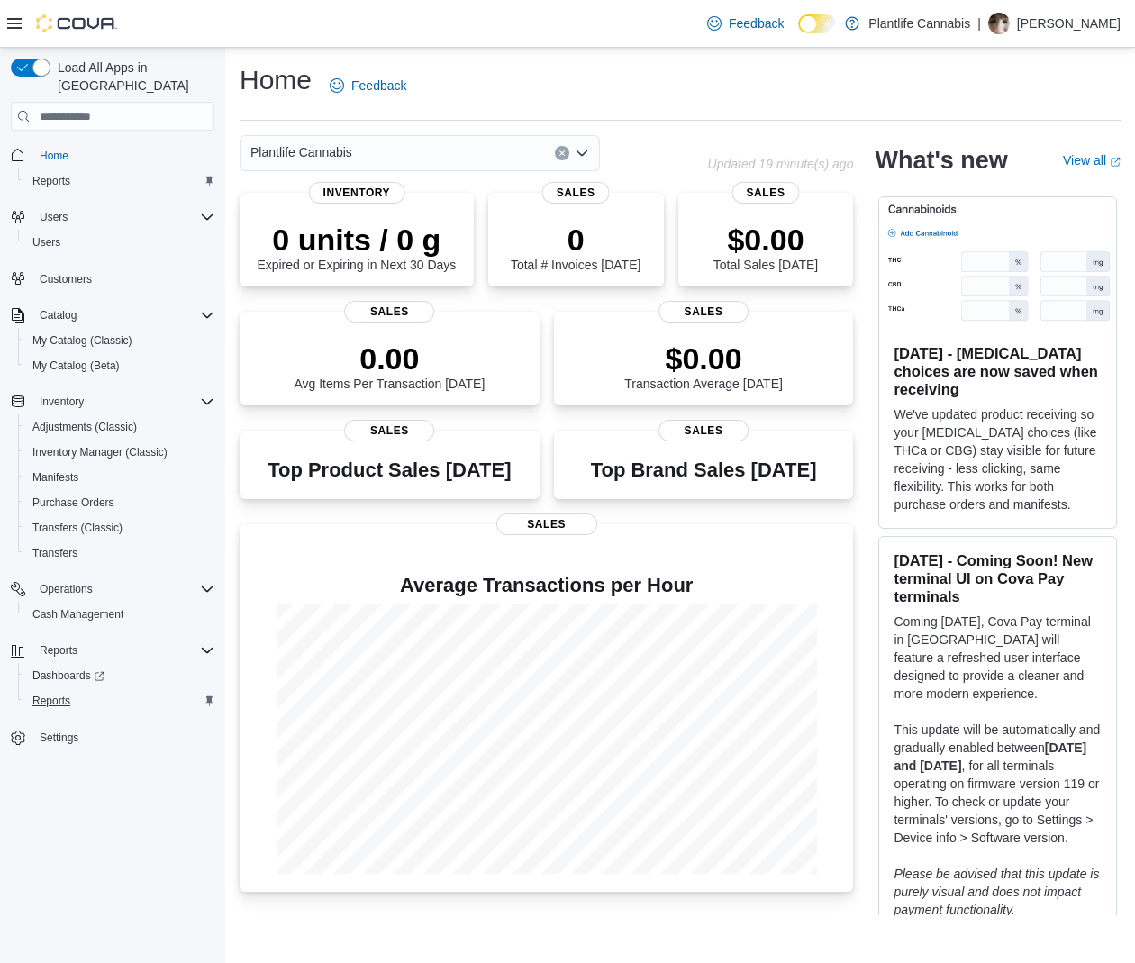 The height and width of the screenshot is (963, 1135). What do you see at coordinates (120, 553) in the screenshot?
I see `span: Transfers` at bounding box center [120, 553].